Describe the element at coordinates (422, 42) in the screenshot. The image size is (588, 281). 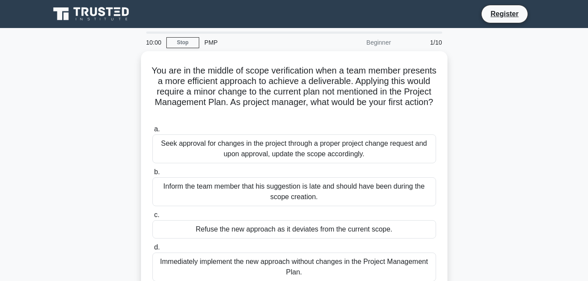
I see `div: 1/10` at that location.